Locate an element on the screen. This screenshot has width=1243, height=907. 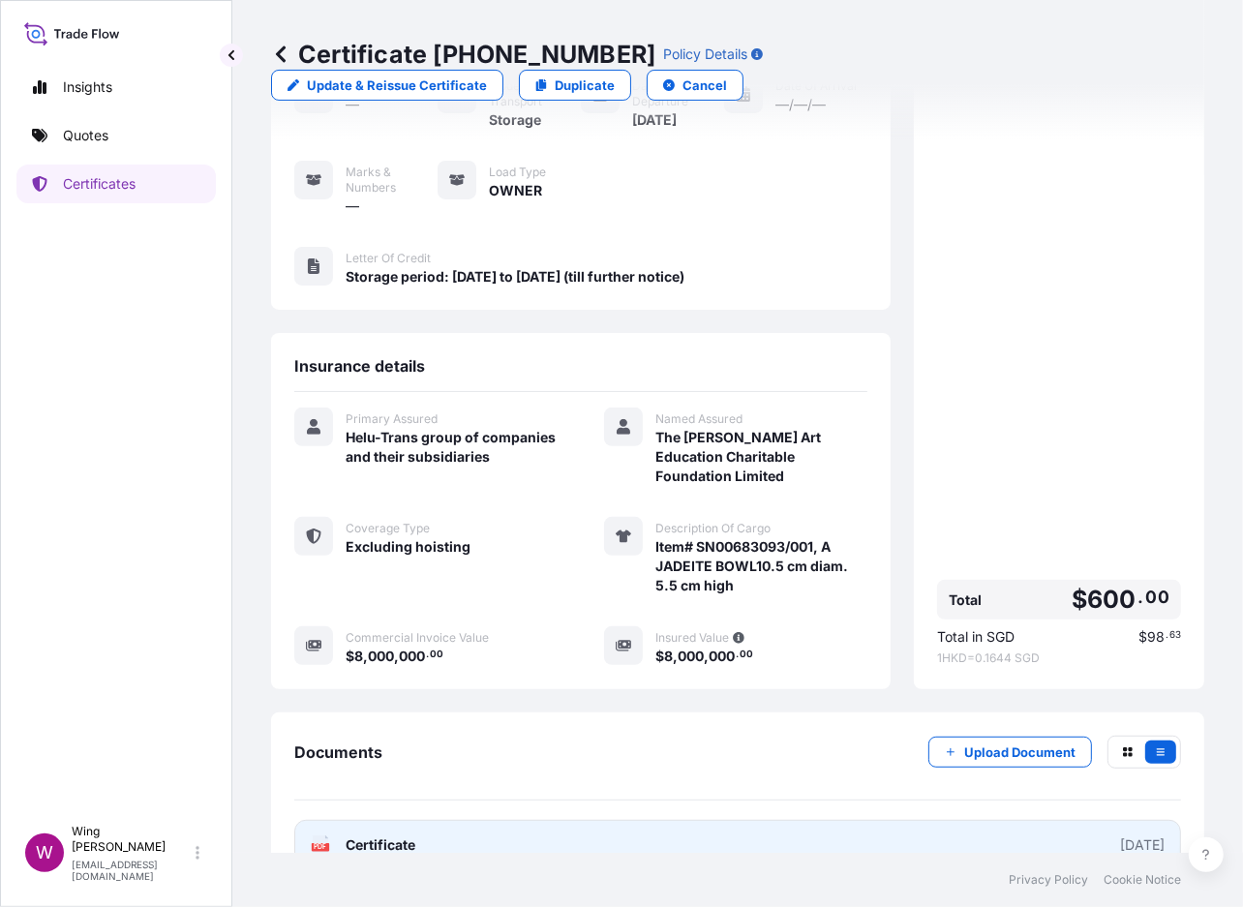
span: 1 HKD = 0.1644 SGD is located at coordinates (1059, 658).